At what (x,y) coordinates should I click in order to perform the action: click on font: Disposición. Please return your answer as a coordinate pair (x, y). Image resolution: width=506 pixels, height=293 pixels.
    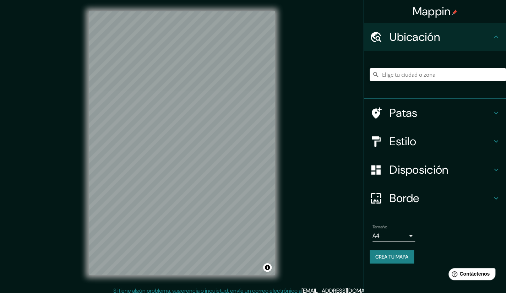
    Looking at the image, I should click on (419, 170).